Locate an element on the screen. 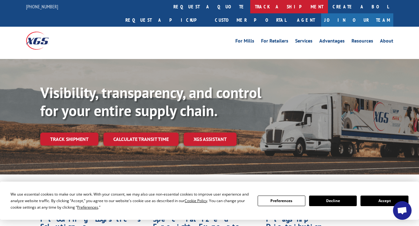 Image resolution: width=419 pixels, height=226 pixels. a: Track shipment is located at coordinates (69, 139).